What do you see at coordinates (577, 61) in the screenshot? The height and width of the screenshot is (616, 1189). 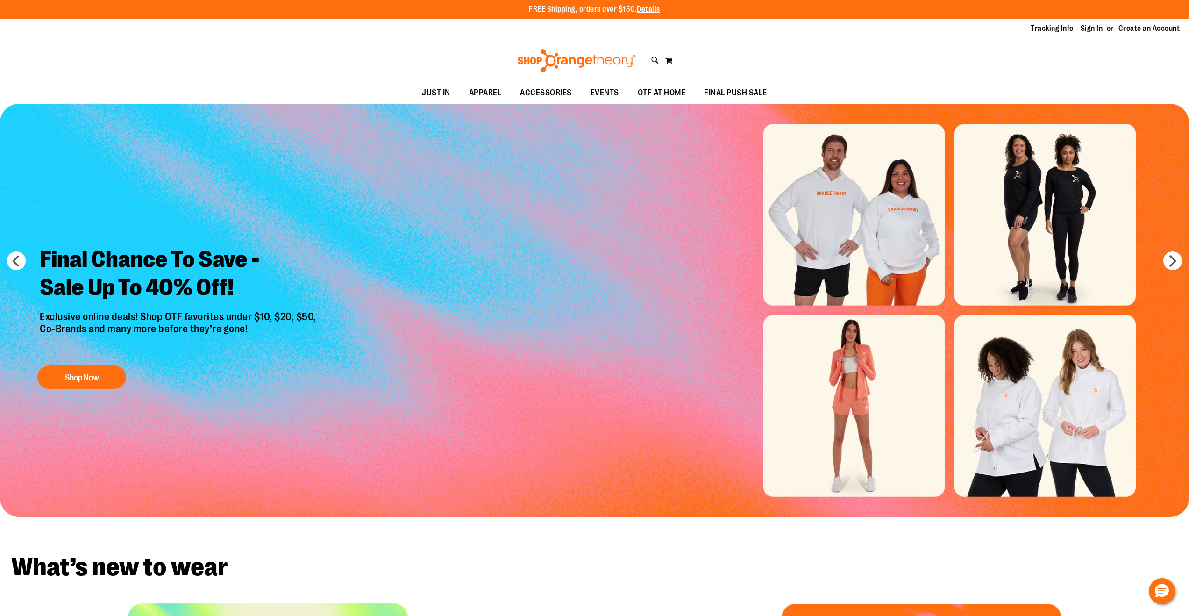 I see `img: Shop Orangetheory` at bounding box center [577, 61].